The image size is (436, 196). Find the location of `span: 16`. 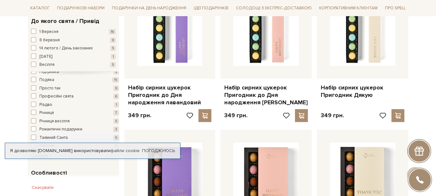

span: 16 is located at coordinates (112, 32).